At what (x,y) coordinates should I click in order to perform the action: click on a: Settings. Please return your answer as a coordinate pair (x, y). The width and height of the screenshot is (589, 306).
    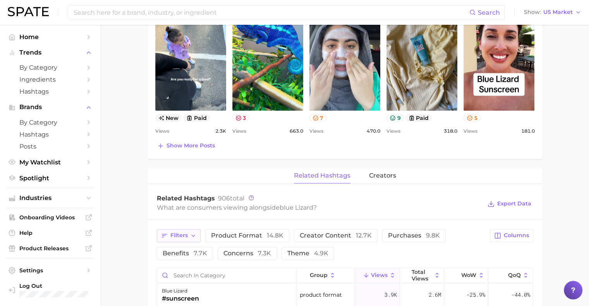
    Looking at the image, I should click on (50, 271).